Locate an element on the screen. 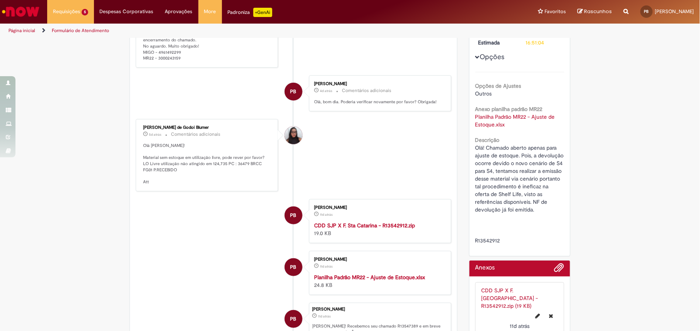 Image resolution: width=700 pixels, height=331 pixels. time: 18/09/2025 14:20:26 is located at coordinates (325, 316).